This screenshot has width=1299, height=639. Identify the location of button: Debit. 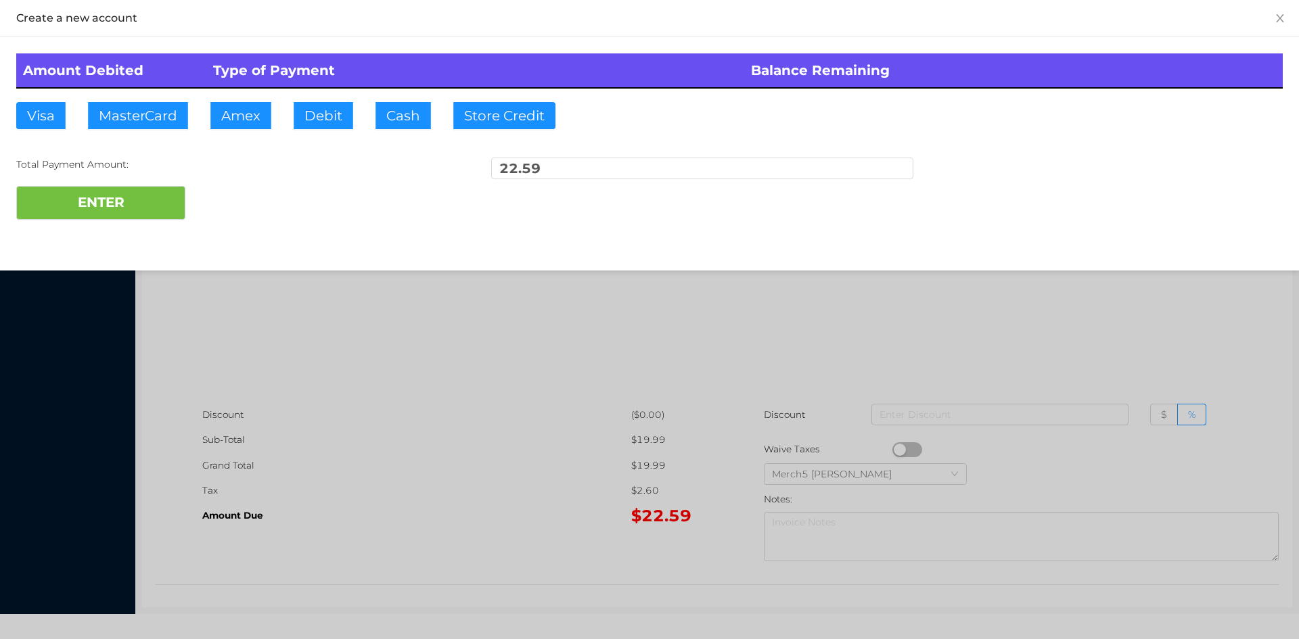
(323, 116).